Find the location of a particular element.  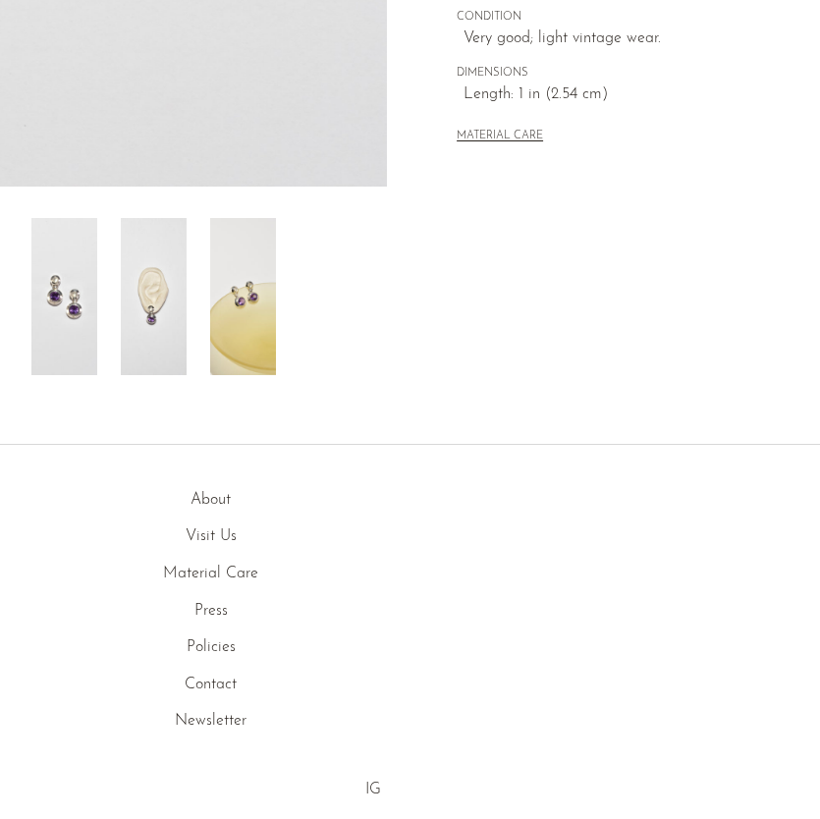

a: Material Care is located at coordinates (210, 573).